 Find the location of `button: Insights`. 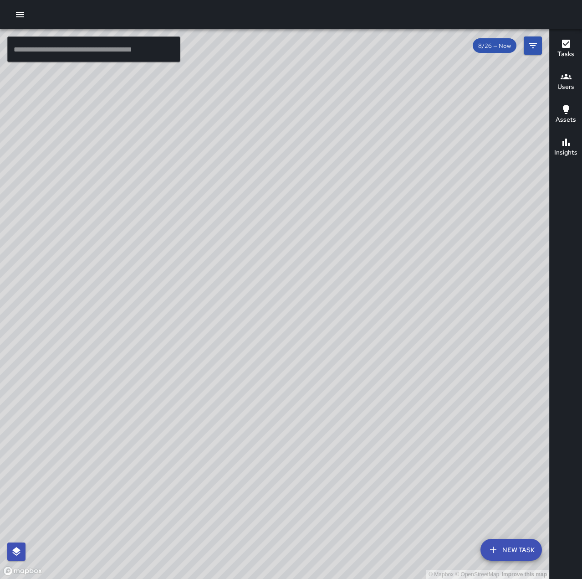

button: Insights is located at coordinates (566, 148).